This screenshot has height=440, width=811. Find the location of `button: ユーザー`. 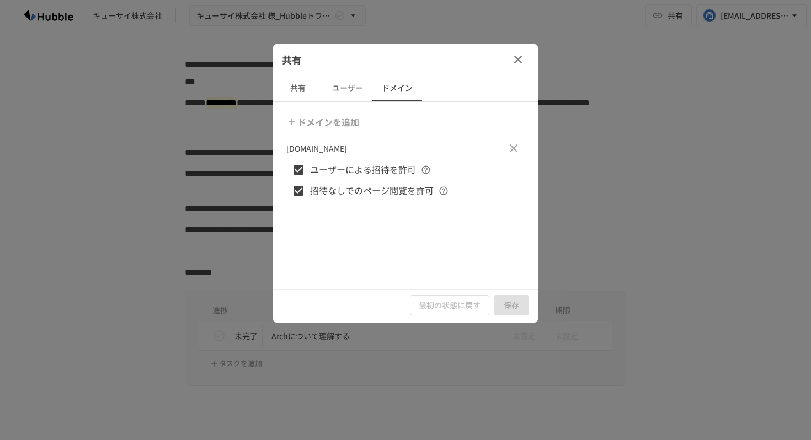

button: ユーザー is located at coordinates (347, 88).